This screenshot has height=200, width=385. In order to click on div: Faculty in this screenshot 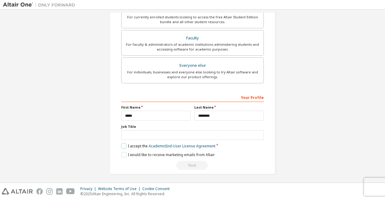, I will do `click(192, 38)`.